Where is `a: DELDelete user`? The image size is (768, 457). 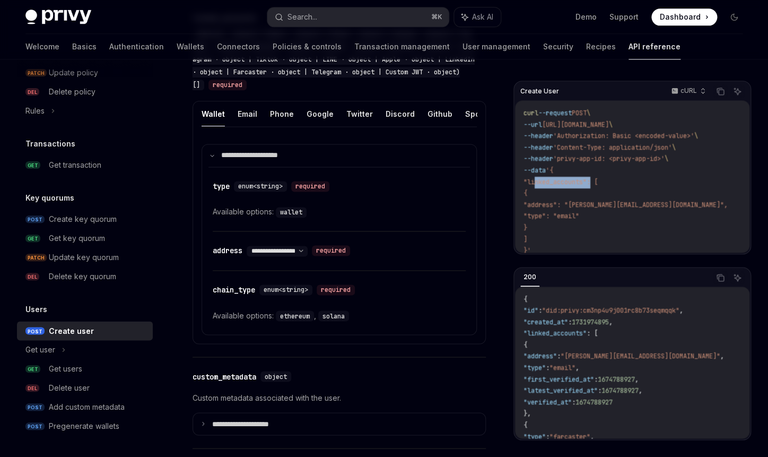 a: DELDelete user is located at coordinates (85, 388).